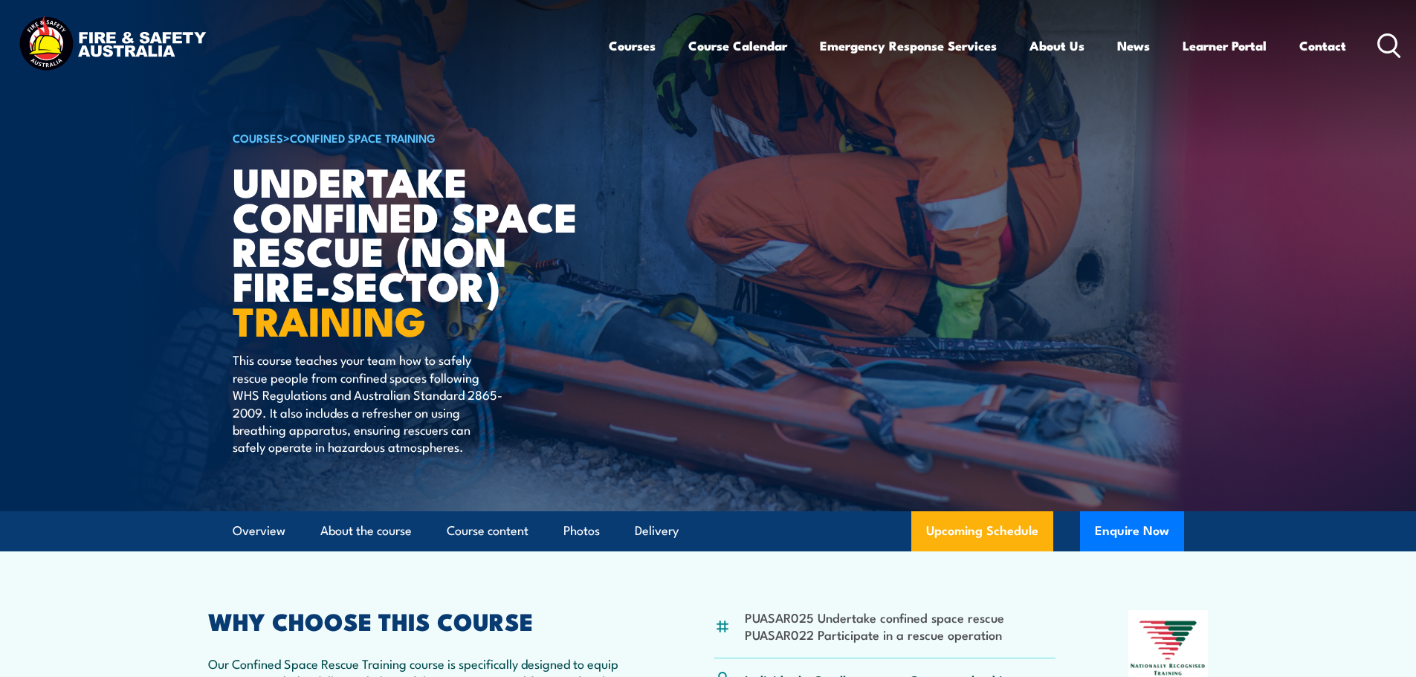 This screenshot has height=677, width=1416. Describe the element at coordinates (1132, 532) in the screenshot. I see `button: Enquire Now` at that location.